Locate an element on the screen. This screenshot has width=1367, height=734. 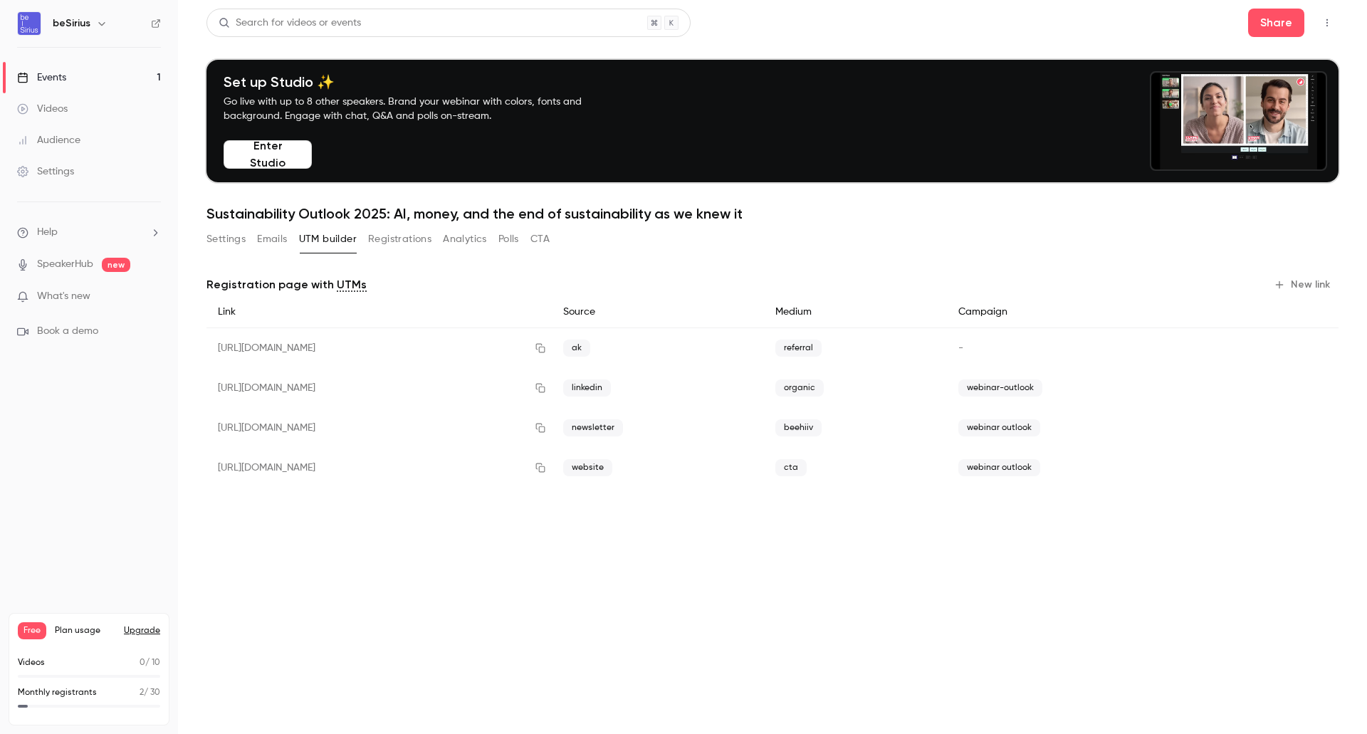
p: Registration page with is located at coordinates (286, 285).